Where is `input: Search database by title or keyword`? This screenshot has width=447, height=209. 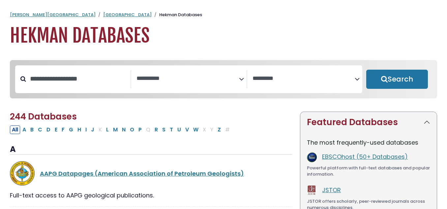
input: Search database by title or keyword is located at coordinates (78, 78).